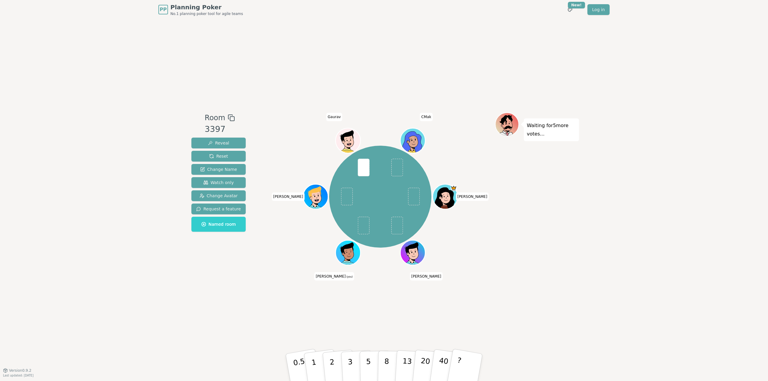 The image size is (768, 381). Describe the element at coordinates (219, 209) in the screenshot. I see `button: Request a feature` at that location.